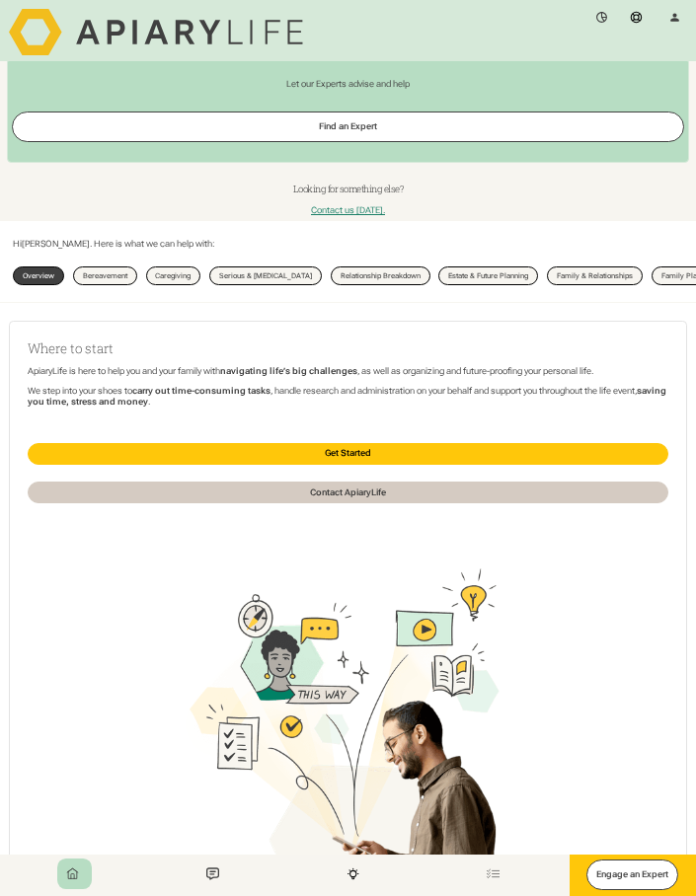 Image resolution: width=696 pixels, height=896 pixels. I want to click on div: Bereavement, so click(105, 275).